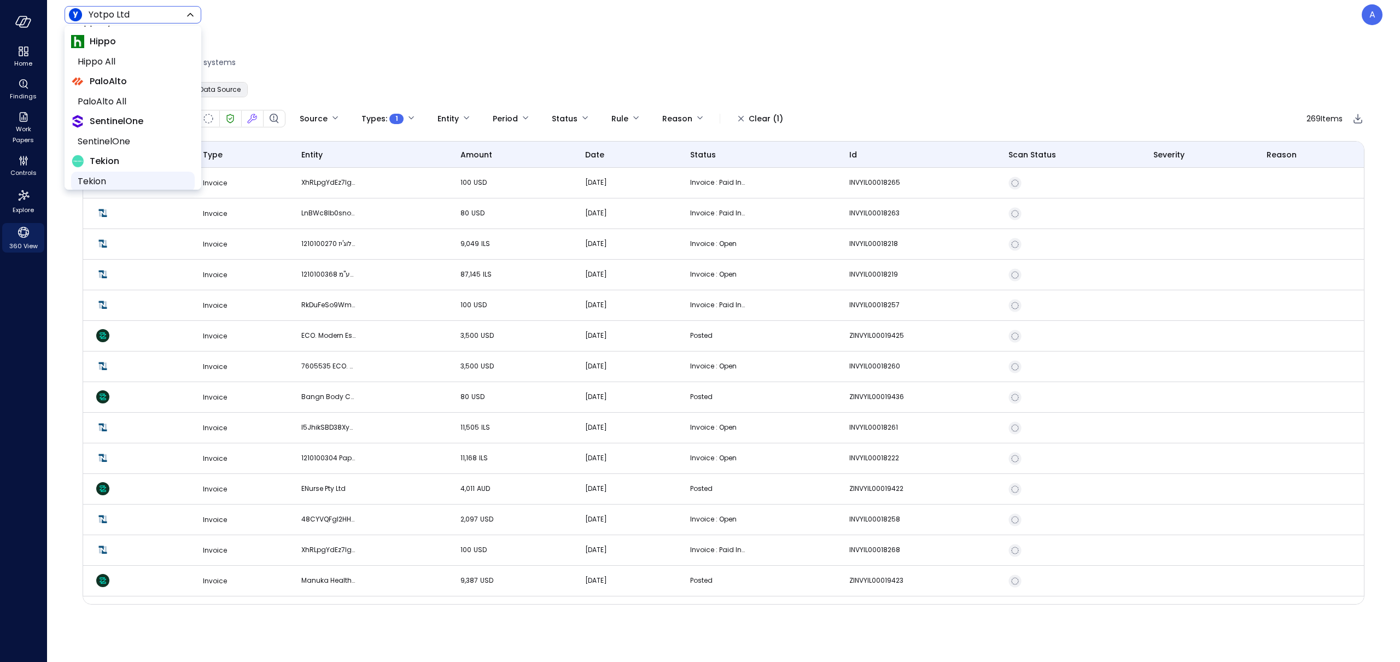  What do you see at coordinates (103, 42) in the screenshot?
I see `span: Hippo` at bounding box center [103, 42].